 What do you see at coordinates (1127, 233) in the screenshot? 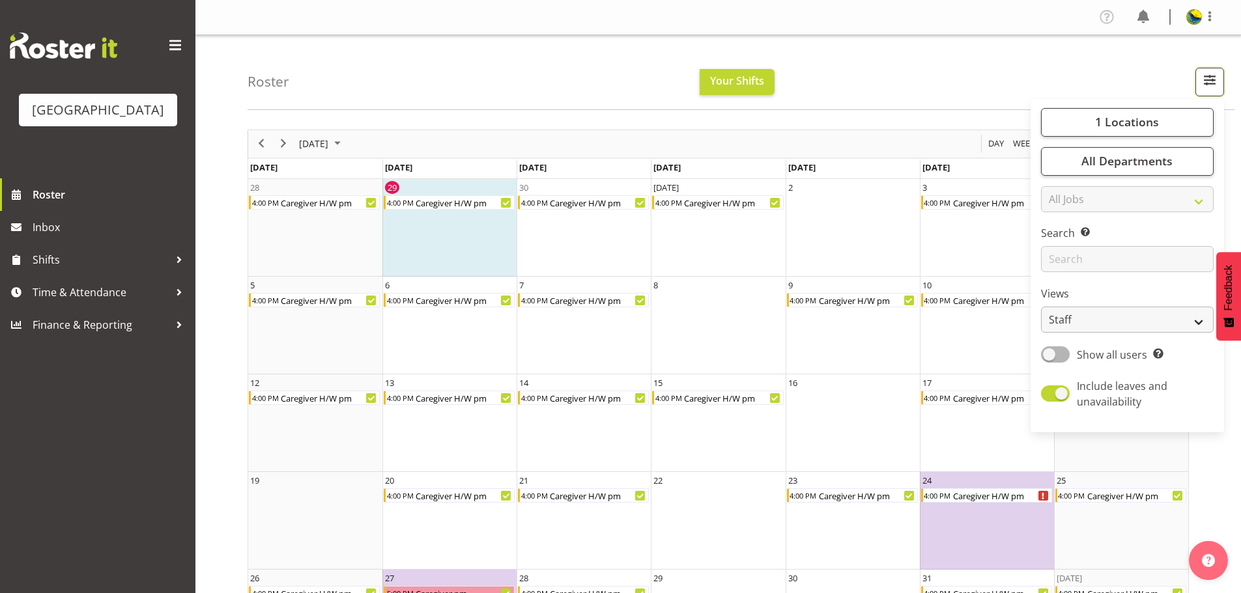
I see `label: Search` at bounding box center [1127, 233].